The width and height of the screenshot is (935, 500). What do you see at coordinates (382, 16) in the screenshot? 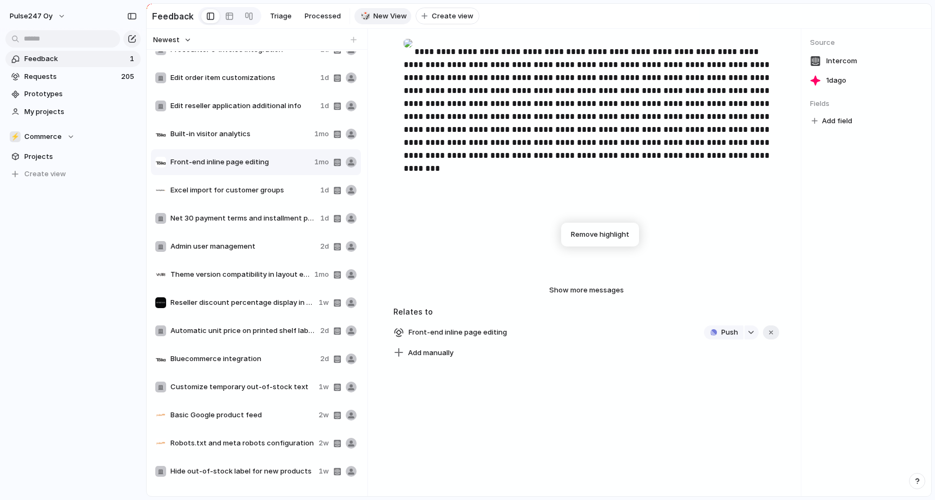
I see `a: 🎲New View` at bounding box center [382, 16].